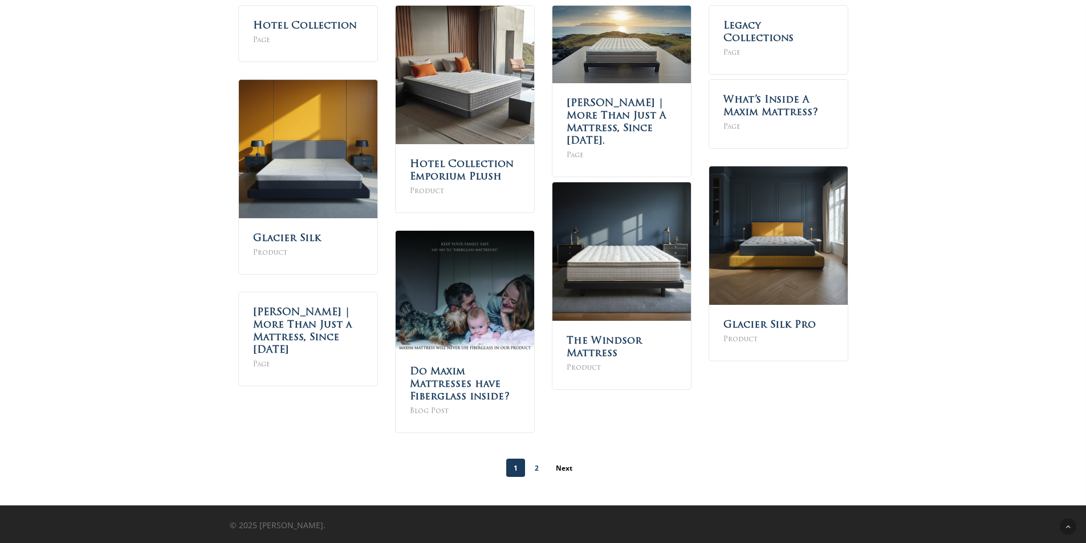 The height and width of the screenshot is (543, 1086). I want to click on a: What’s Inside A Maxim Mattress?, so click(770, 106).